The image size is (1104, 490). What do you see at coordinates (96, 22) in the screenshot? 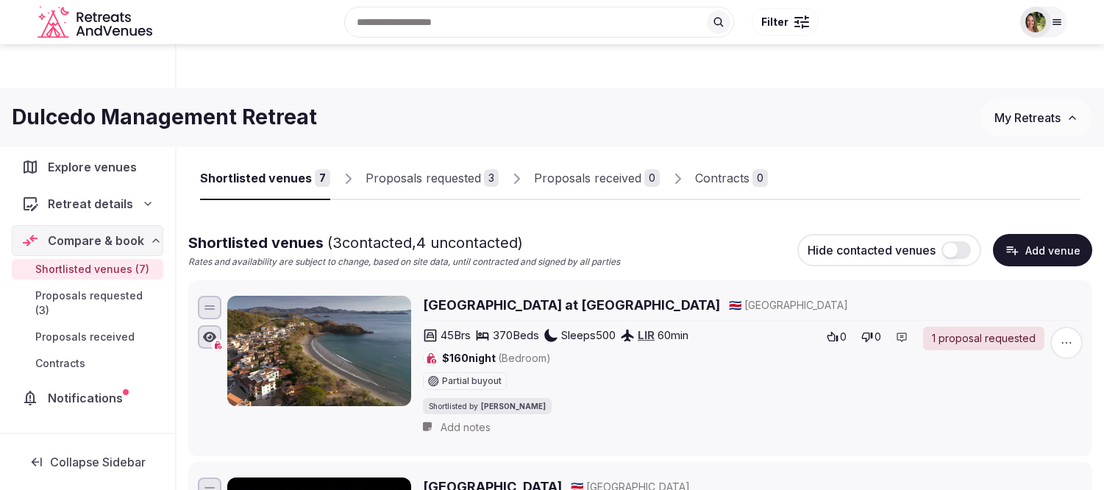
I see `a: Visit the homepage` at bounding box center [96, 22].